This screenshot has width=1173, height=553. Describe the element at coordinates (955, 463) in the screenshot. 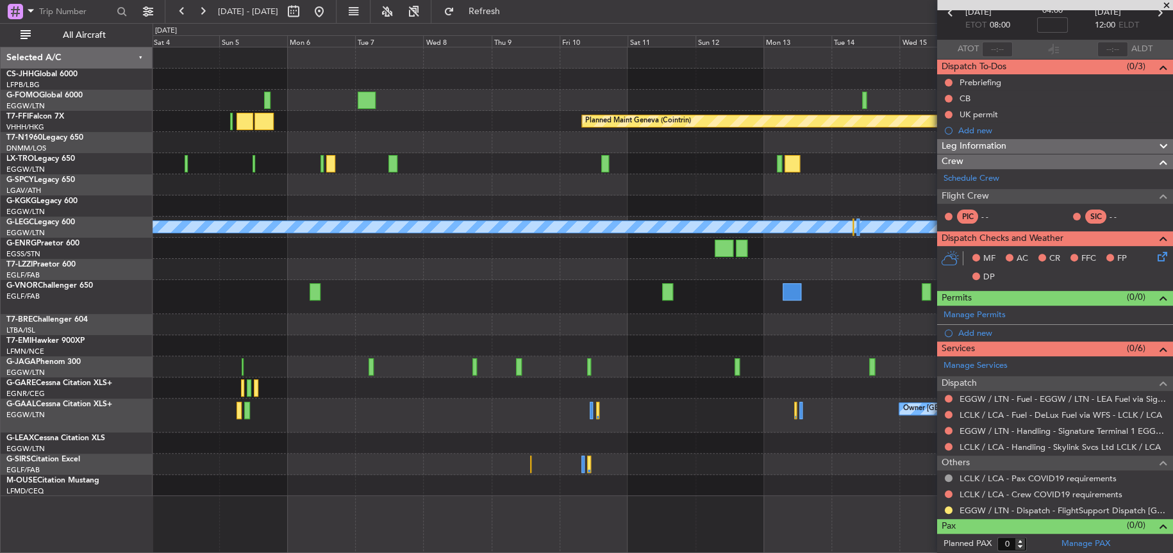

I see `span: Others` at that location.